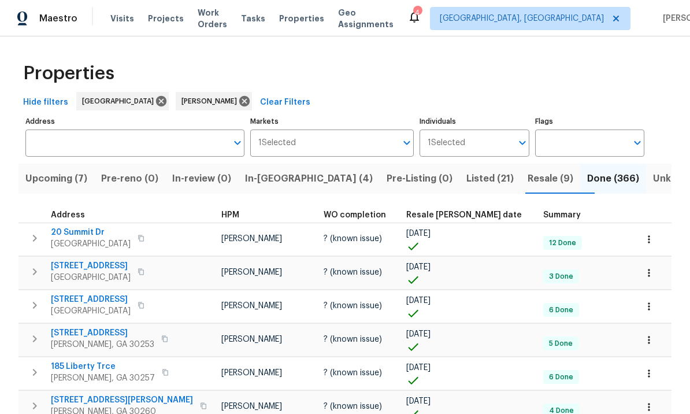  What do you see at coordinates (212, 18) in the screenshot?
I see `span: Work Orders` at bounding box center [212, 18].